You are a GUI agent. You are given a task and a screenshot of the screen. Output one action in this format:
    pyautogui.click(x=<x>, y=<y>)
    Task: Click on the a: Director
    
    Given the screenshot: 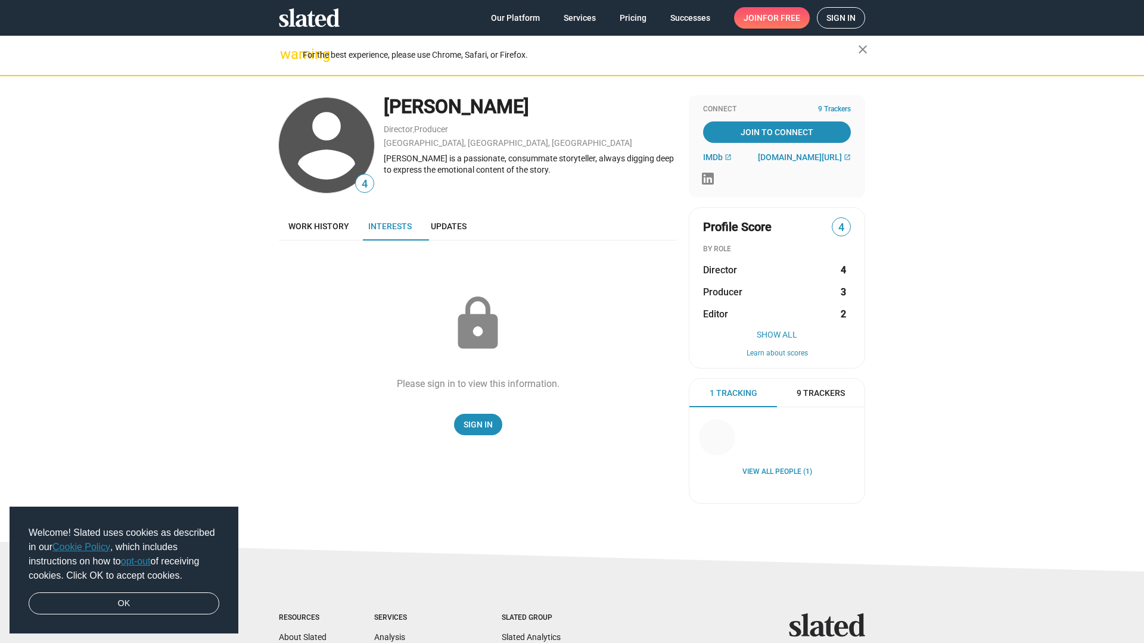 What is the action you would take?
    pyautogui.click(x=398, y=129)
    